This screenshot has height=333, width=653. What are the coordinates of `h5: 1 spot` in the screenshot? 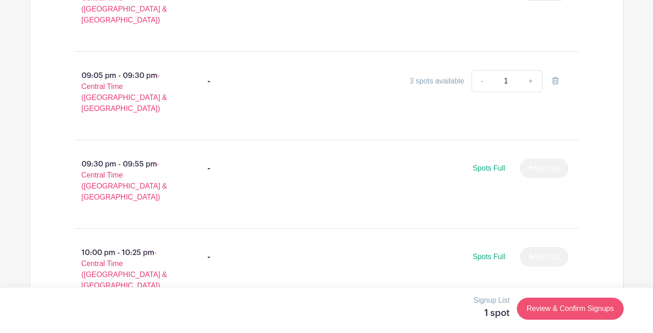 It's located at (491, 313).